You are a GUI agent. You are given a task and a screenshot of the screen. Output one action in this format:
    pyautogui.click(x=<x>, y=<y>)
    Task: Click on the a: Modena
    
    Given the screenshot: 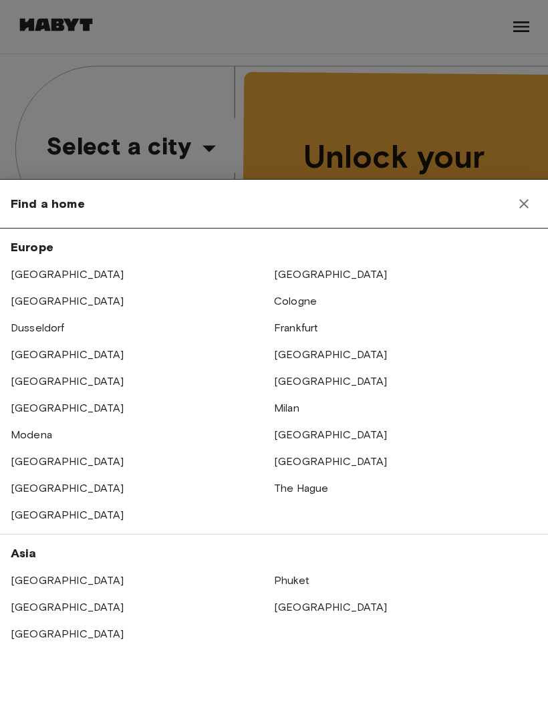 What is the action you would take?
    pyautogui.click(x=31, y=434)
    